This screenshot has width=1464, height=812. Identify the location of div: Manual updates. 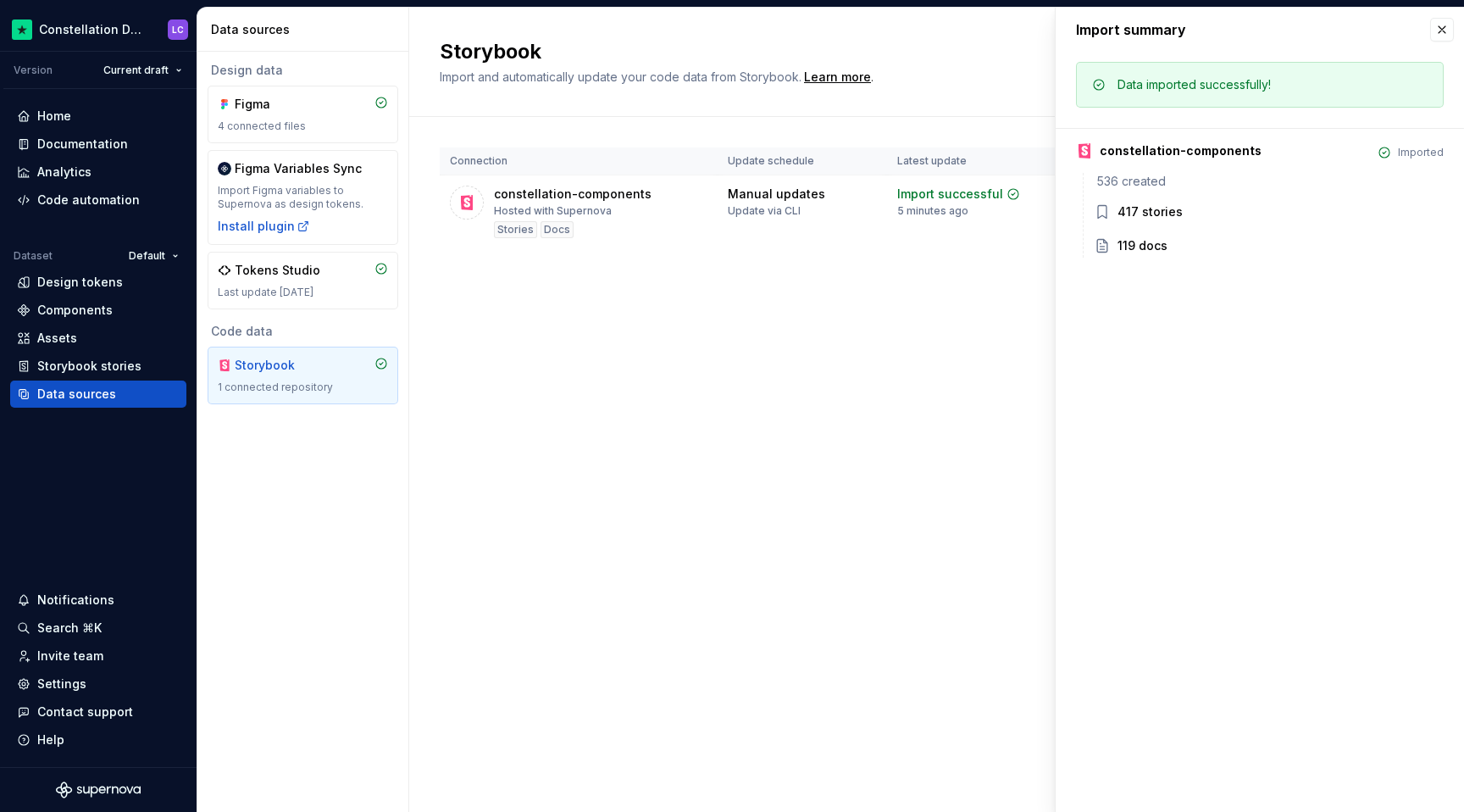
(776, 194).